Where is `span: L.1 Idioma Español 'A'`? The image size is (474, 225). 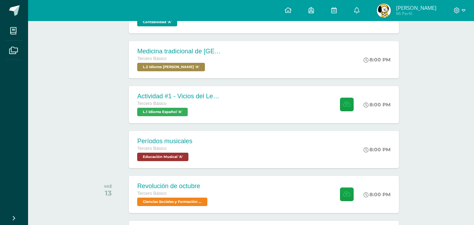
span: L.1 Idioma Español 'A' is located at coordinates (162, 112).